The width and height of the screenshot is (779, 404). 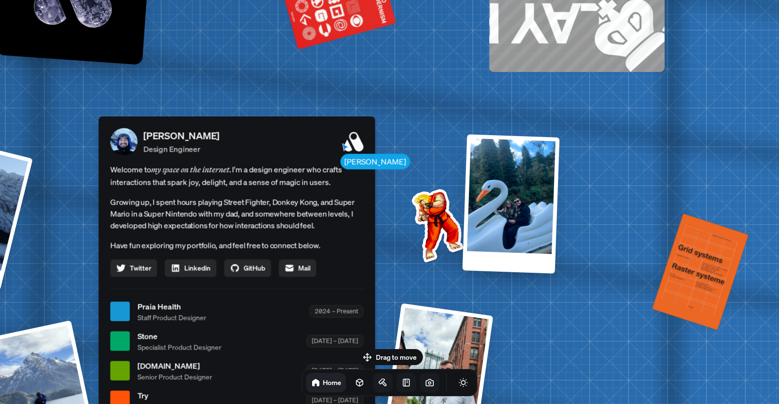 What do you see at coordinates (237, 245) in the screenshot?
I see `p: Have fun exploring my portfolio, and feel free to connect below.` at bounding box center [237, 245].